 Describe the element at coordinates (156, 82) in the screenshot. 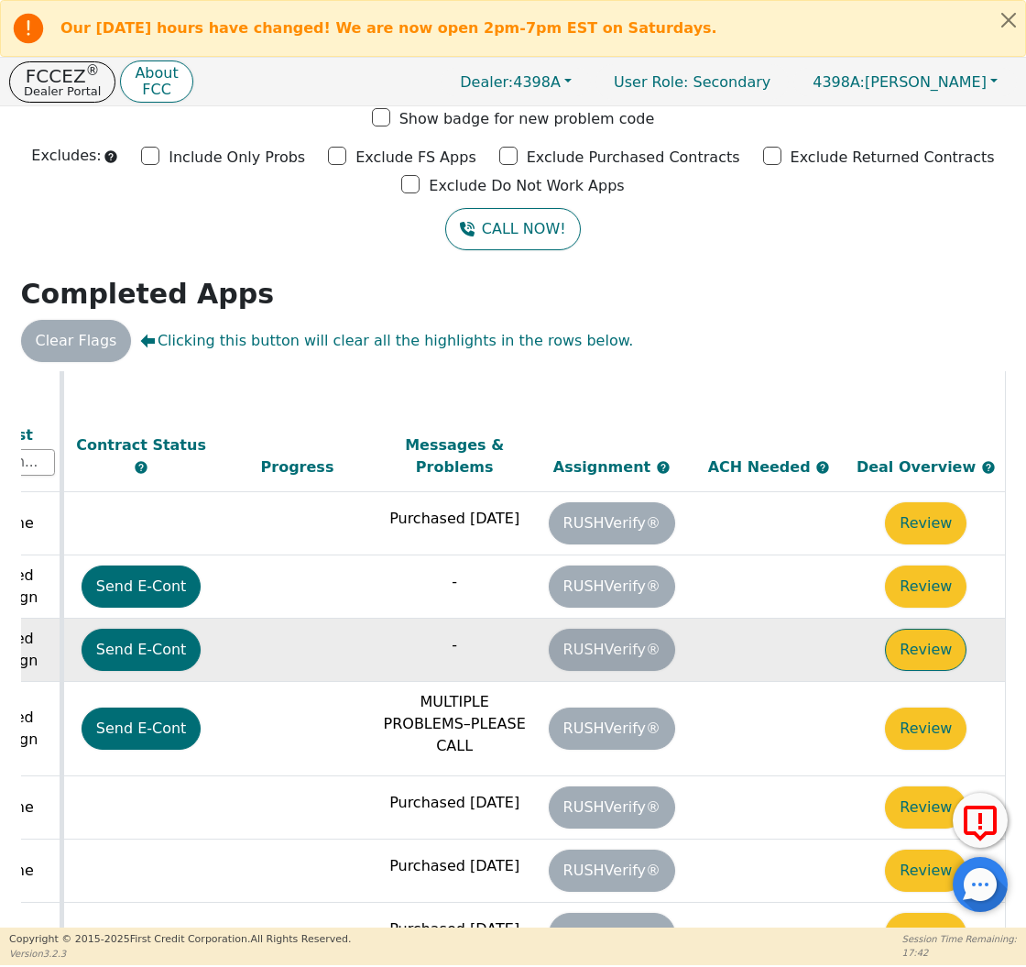

I see `button: AboutFCC` at that location.